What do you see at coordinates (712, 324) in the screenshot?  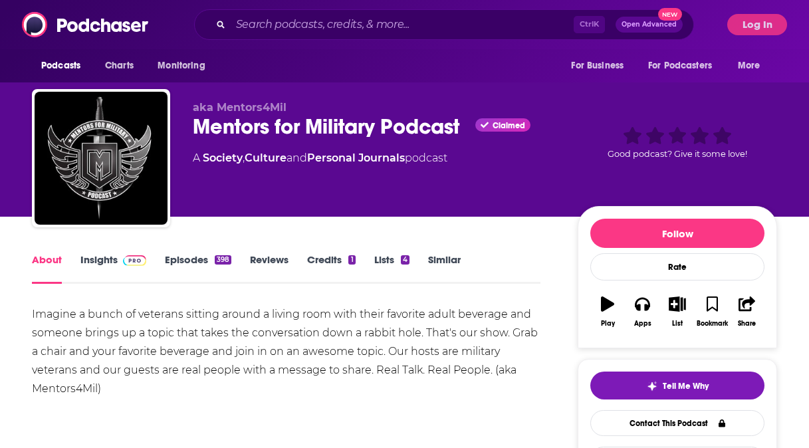 I see `div: Bookmark` at bounding box center [712, 324].